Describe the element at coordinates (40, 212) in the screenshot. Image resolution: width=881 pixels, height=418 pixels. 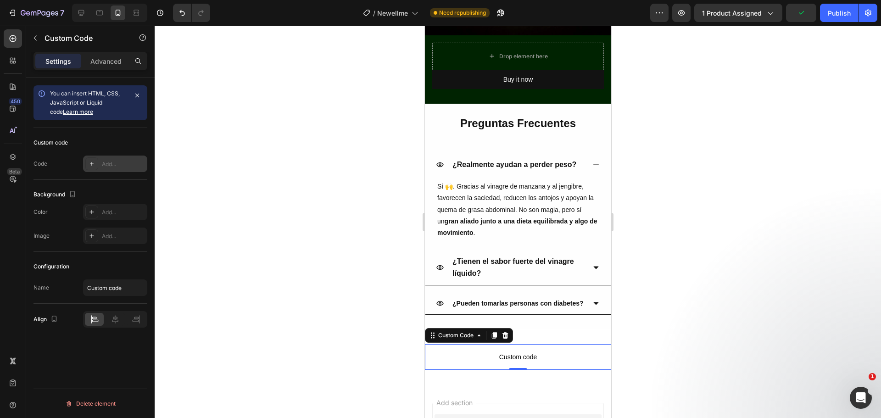
I see `div: Color` at that location.